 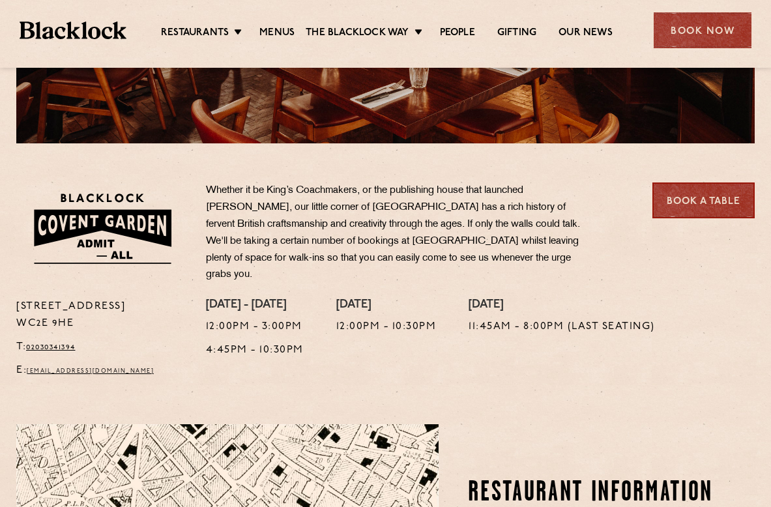 I want to click on a: The Blacklock Way, so click(x=357, y=34).